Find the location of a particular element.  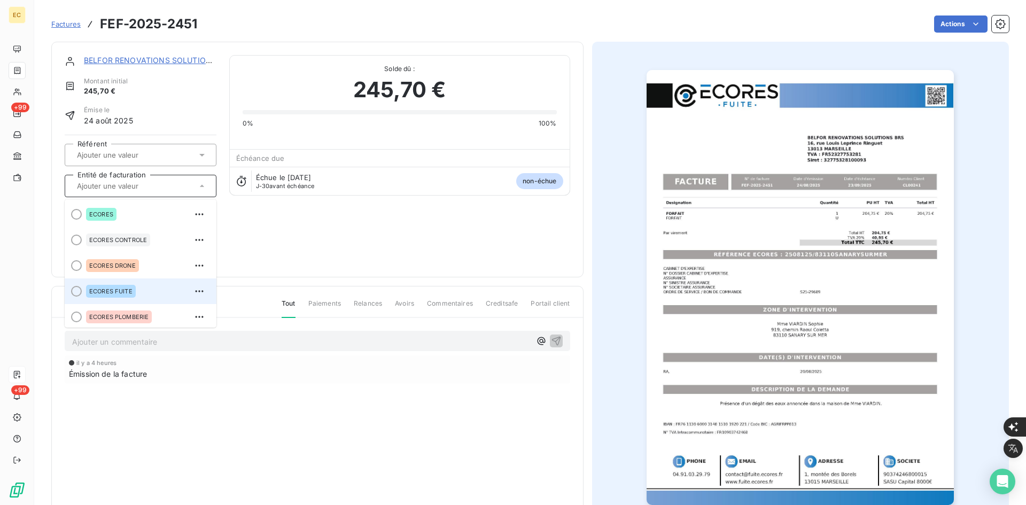

span: Creditsafe is located at coordinates (502, 308).